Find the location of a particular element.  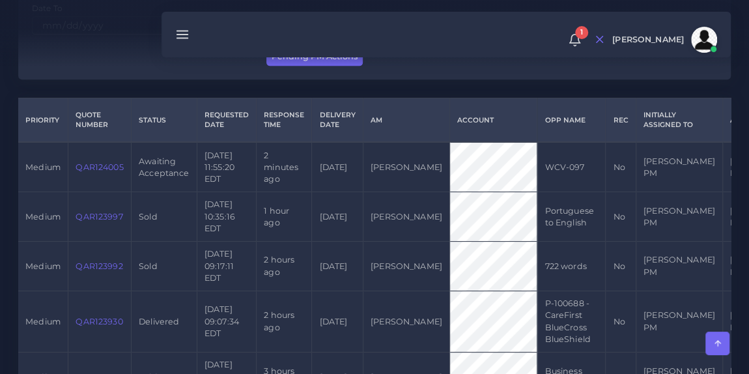

th: Priority is located at coordinates (43, 121).